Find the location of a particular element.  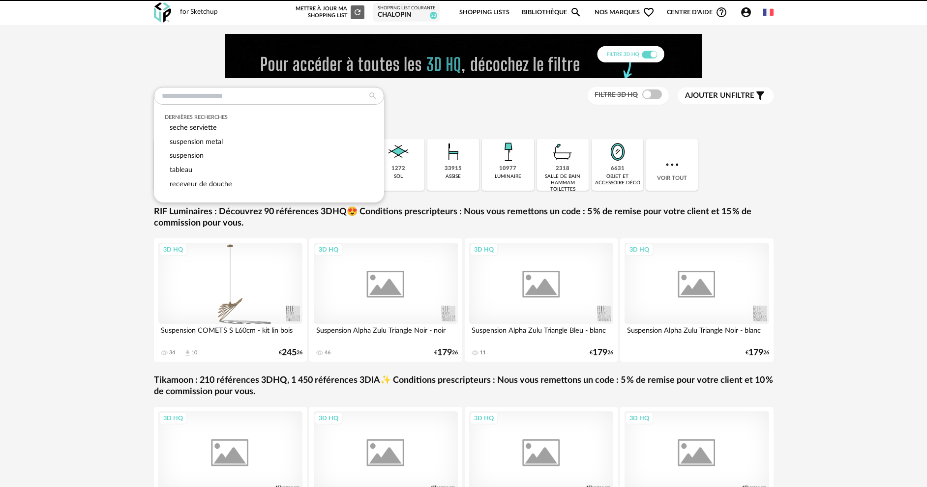

span: Ajouter un is located at coordinates (708, 95).